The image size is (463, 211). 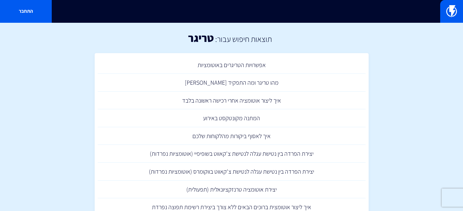 What do you see at coordinates (232, 136) in the screenshot?
I see `a: איך לאסוף ביקורות מהלקוחות שלכם` at bounding box center [232, 136].